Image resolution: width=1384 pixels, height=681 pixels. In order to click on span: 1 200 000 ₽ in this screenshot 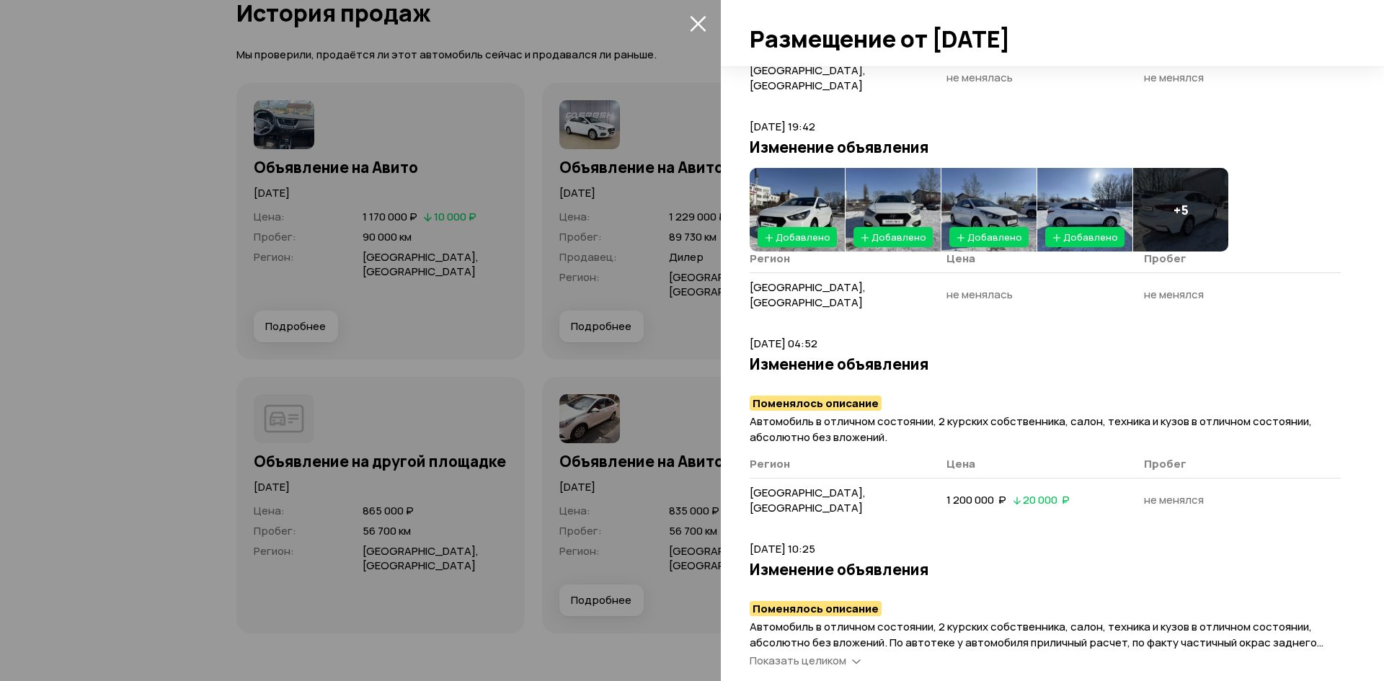, I will do `click(976, 500)`.